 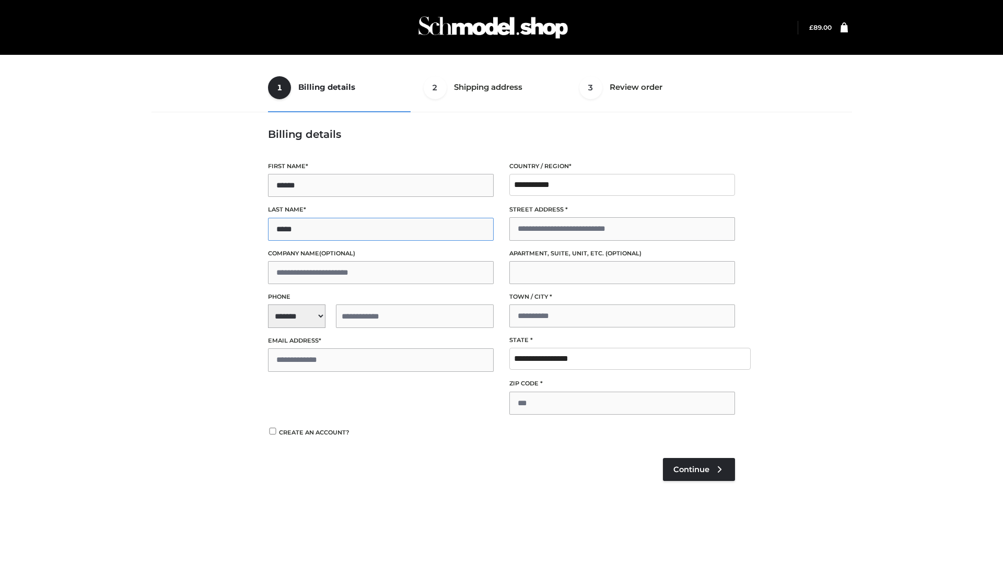 What do you see at coordinates (381, 166) in the screenshot?
I see `label: First name` at bounding box center [381, 166].